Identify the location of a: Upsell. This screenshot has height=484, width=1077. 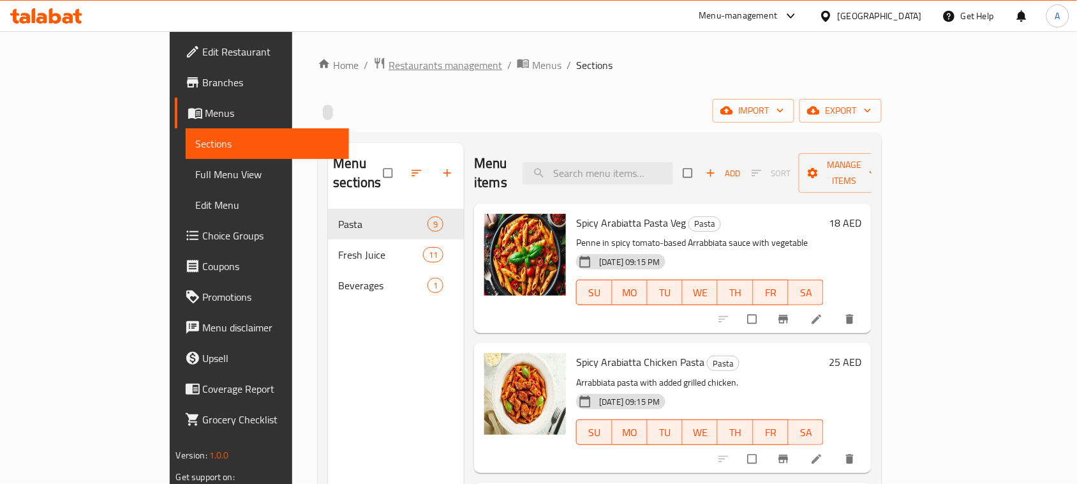
(262, 358).